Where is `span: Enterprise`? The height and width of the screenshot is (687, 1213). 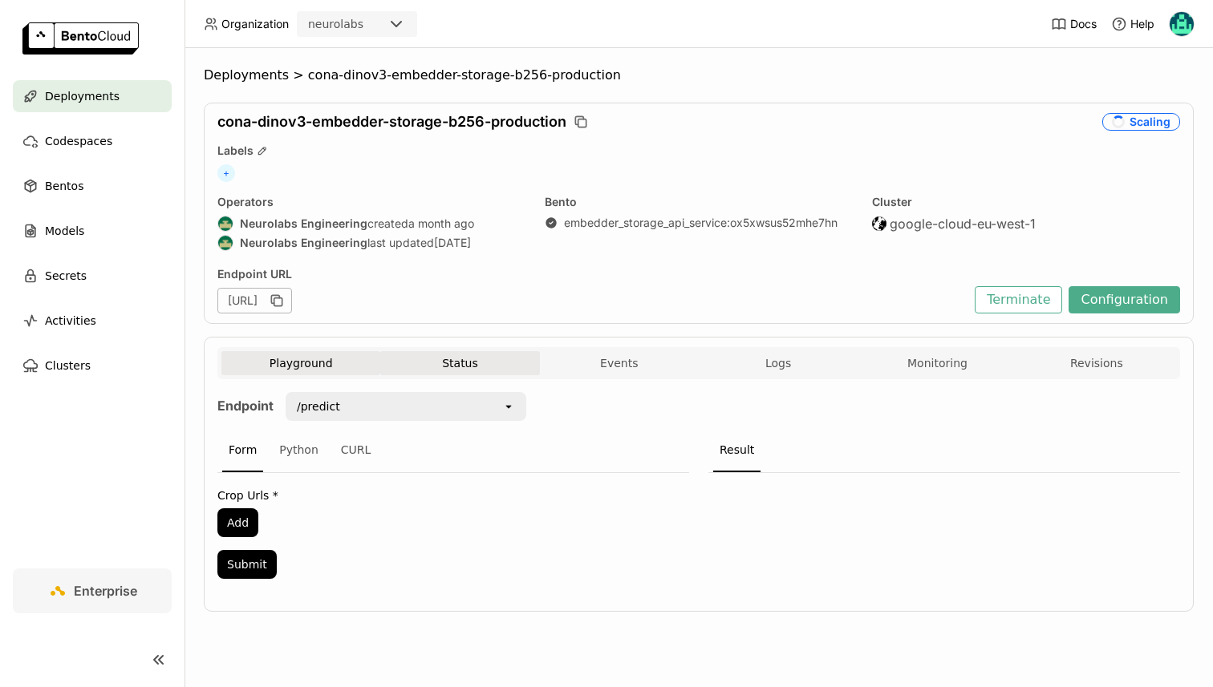 span: Enterprise is located at coordinates (105, 591).